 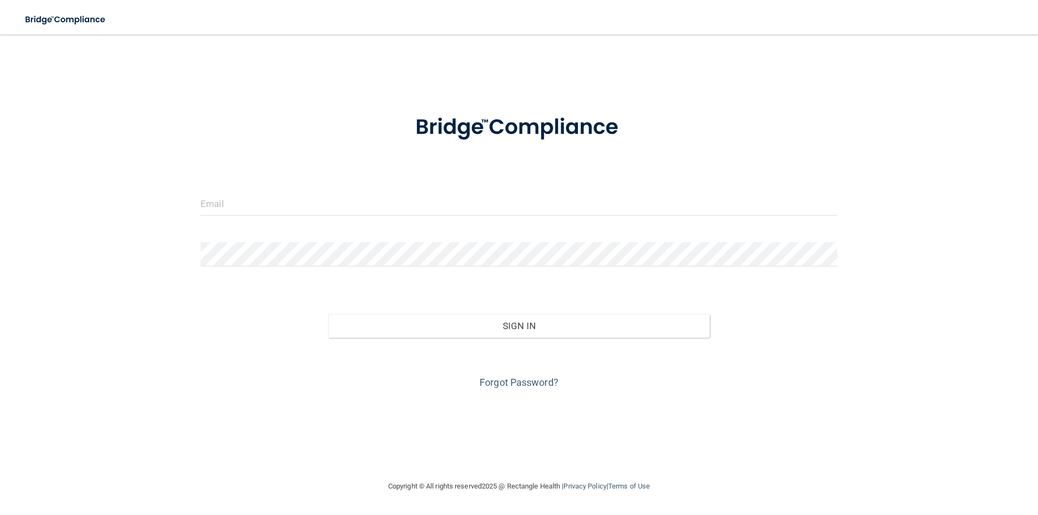 What do you see at coordinates (519, 382) in the screenshot?
I see `a: Forgot Password?` at bounding box center [519, 382].